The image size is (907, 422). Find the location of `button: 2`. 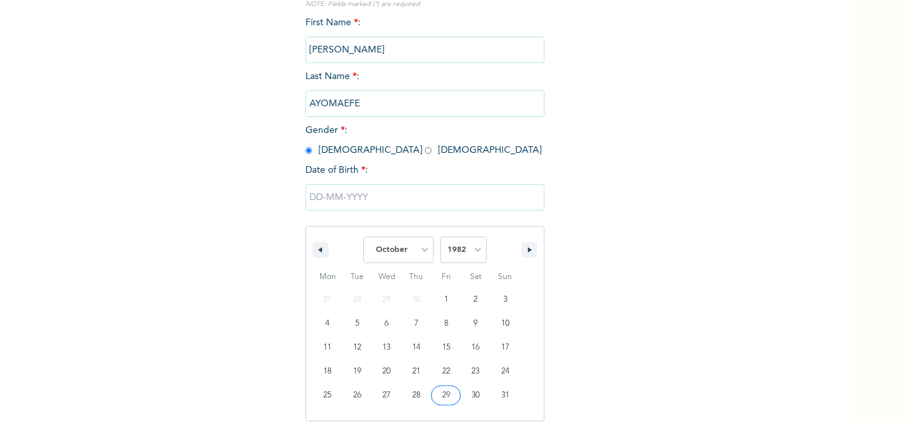

button: 2 is located at coordinates (475, 299).